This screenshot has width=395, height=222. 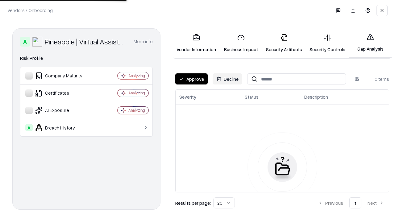 What do you see at coordinates (316, 97) in the screenshot?
I see `div: Description` at bounding box center [316, 97].